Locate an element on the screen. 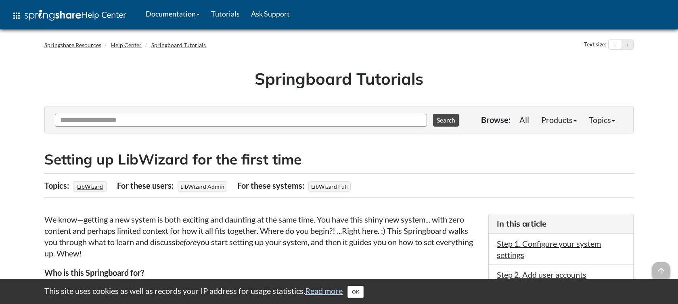  span: Help Center is located at coordinates (104, 15).